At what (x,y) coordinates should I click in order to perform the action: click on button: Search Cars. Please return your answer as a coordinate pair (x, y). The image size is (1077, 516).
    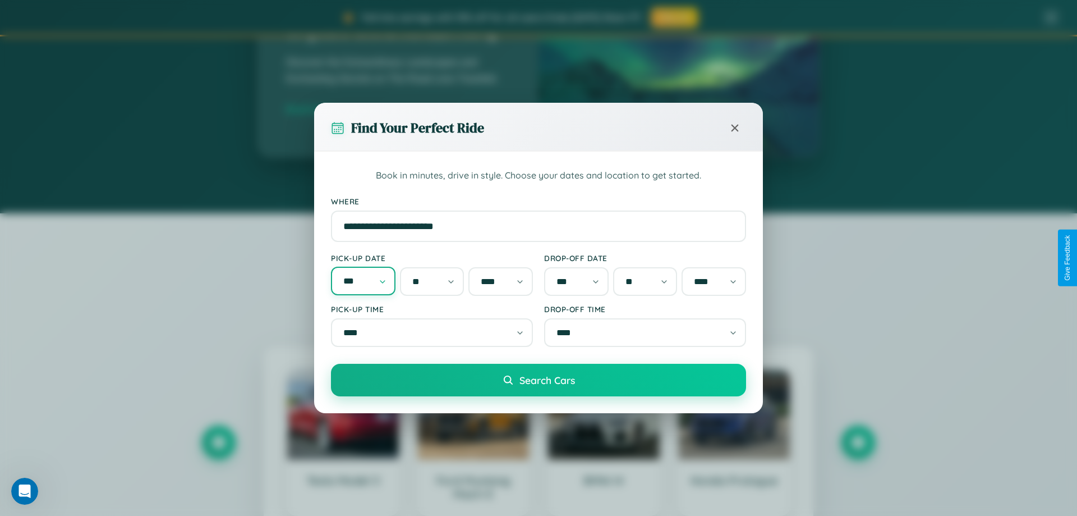
    Looking at the image, I should click on (539, 380).